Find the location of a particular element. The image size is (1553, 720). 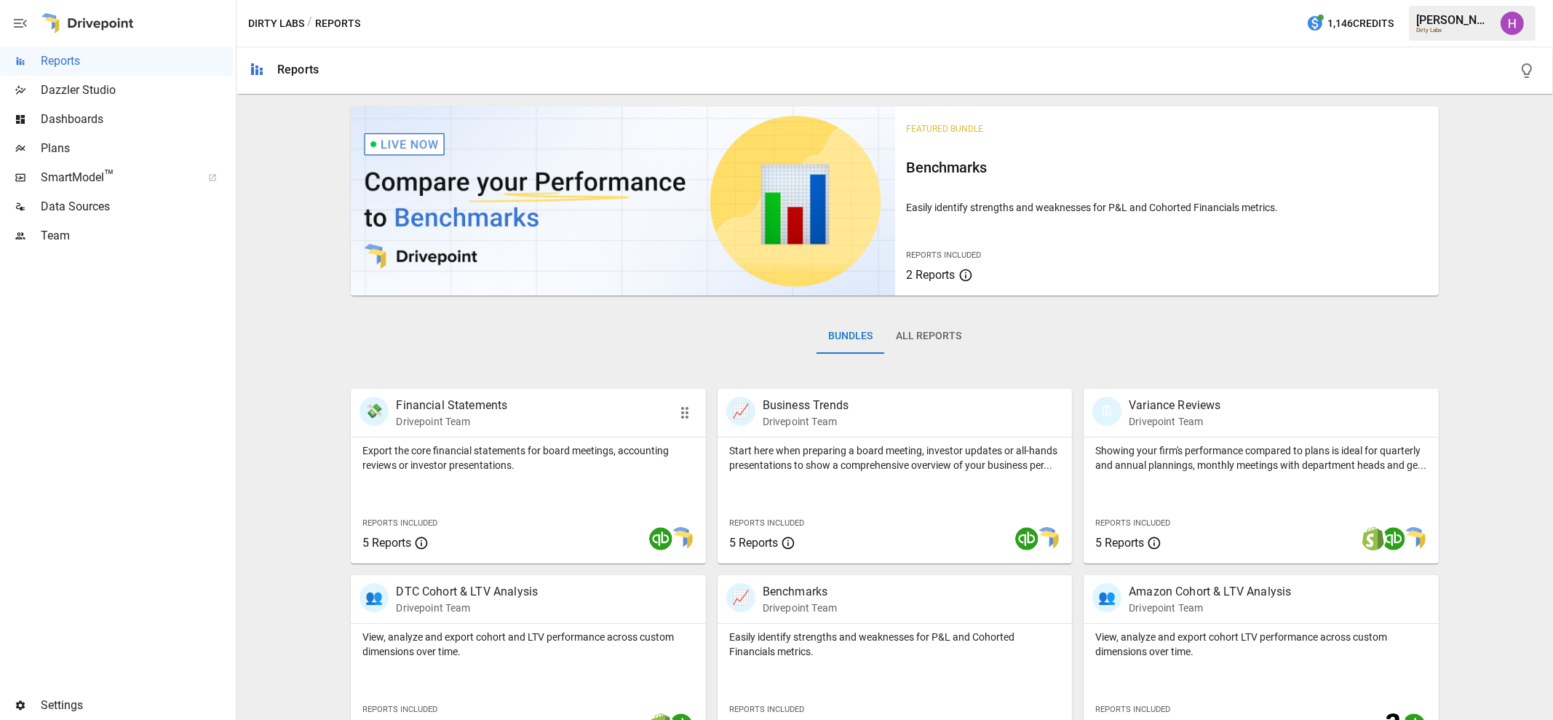

img: video thumbnail is located at coordinates (622, 201).